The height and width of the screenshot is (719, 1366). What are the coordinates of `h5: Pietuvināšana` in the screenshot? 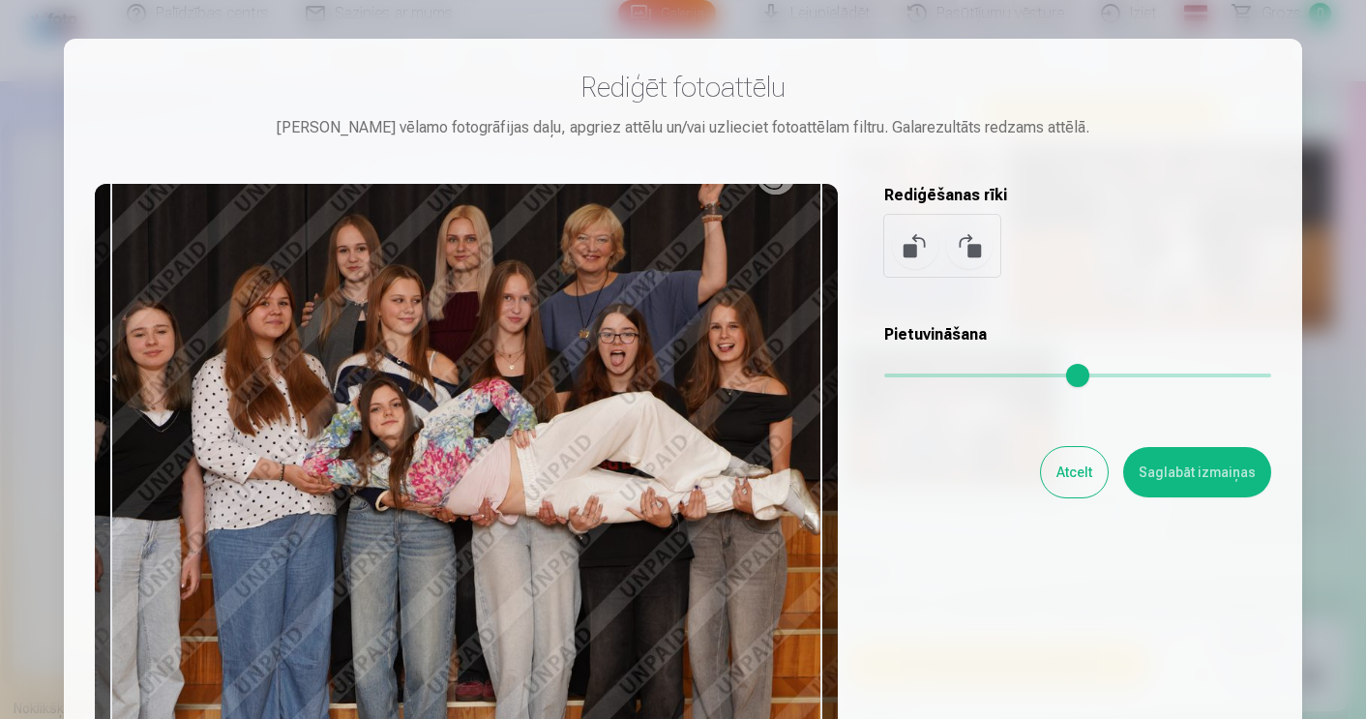 It's located at (1078, 335).